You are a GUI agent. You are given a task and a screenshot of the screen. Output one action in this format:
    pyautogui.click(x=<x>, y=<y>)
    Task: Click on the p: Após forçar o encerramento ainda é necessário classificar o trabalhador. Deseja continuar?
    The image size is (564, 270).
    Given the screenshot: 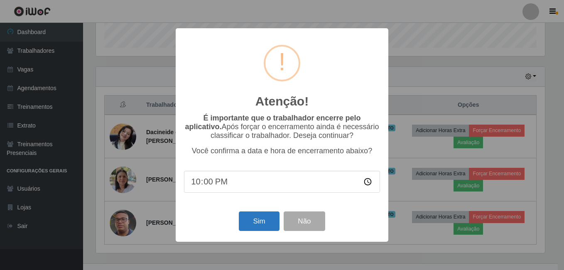 What is the action you would take?
    pyautogui.click(x=282, y=127)
    